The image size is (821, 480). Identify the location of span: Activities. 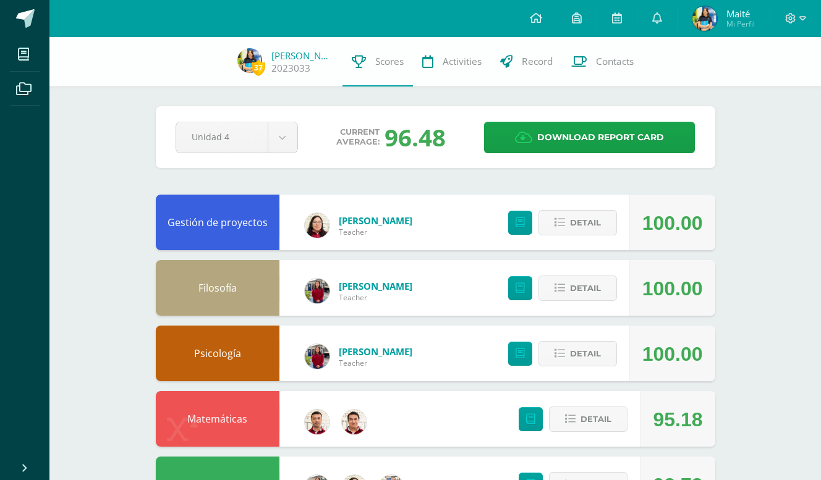
(462, 61).